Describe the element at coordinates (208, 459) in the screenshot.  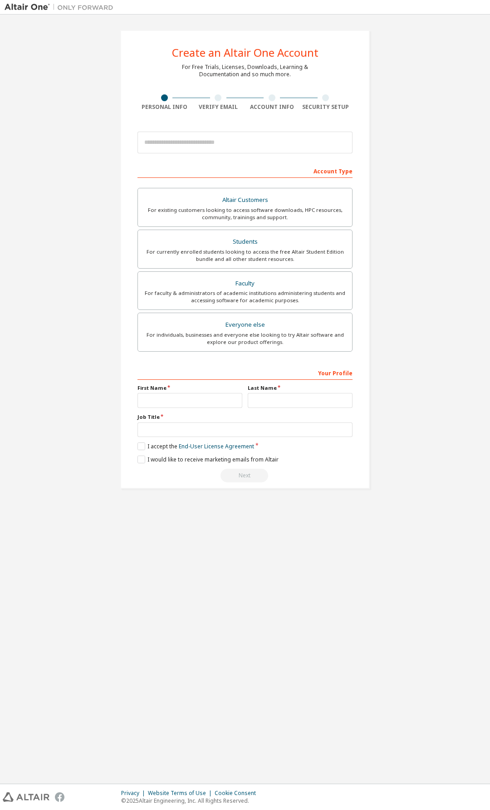
I see `label: I would like to receive marketing emails from Altair` at that location.